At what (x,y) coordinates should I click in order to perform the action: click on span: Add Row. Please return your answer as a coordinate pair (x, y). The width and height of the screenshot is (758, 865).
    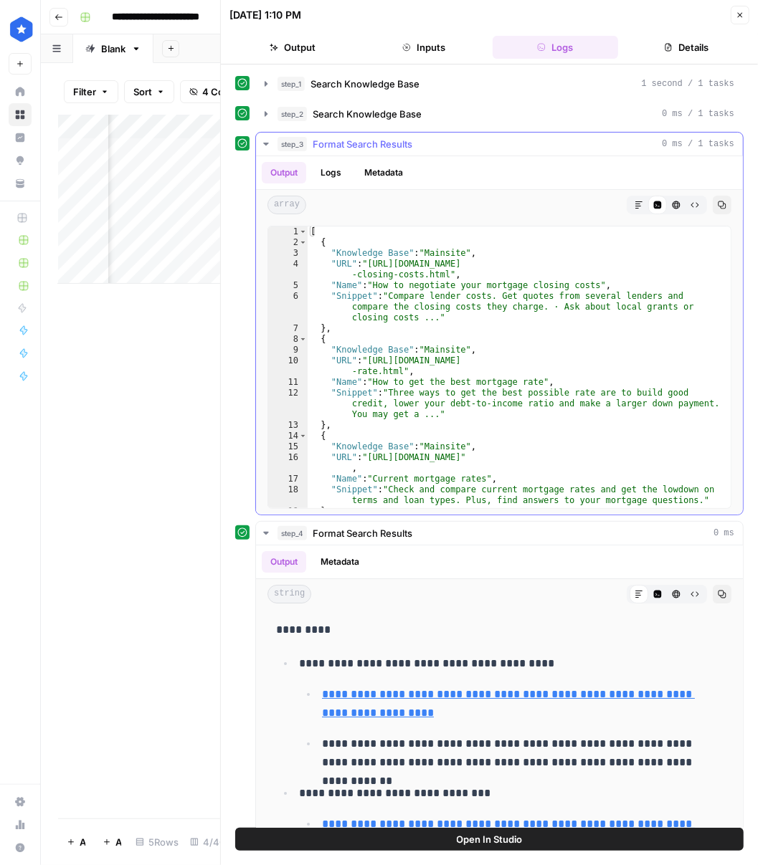
    Looking at the image, I should click on (82, 842).